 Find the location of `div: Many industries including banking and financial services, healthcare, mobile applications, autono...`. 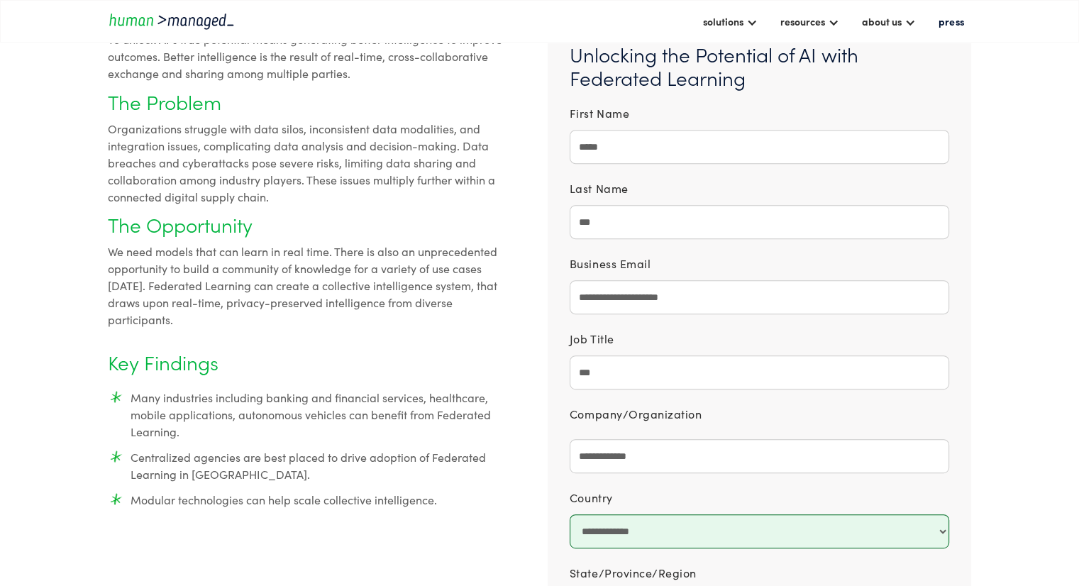

div: Many industries including banking and financial services, healthcare, mobile applications, autono... is located at coordinates (323, 414).